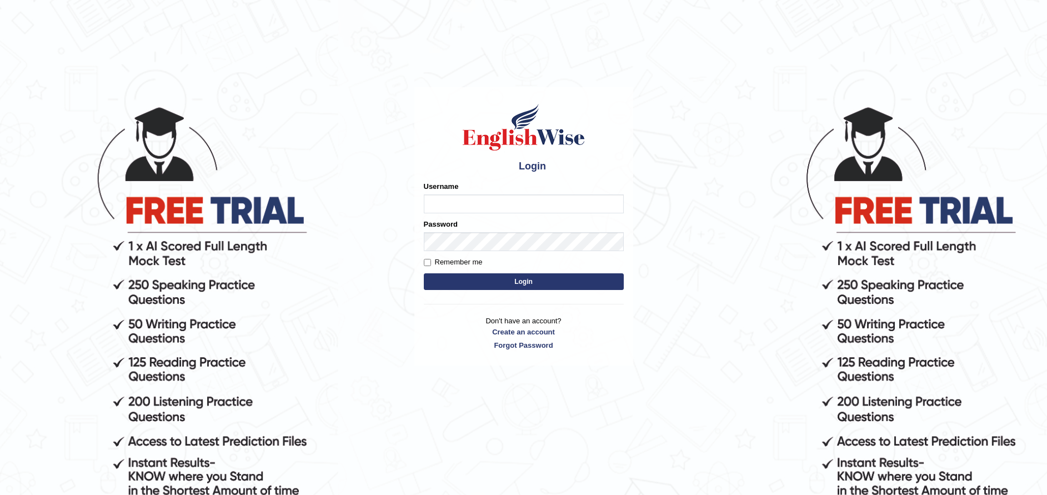 The image size is (1047, 495). What do you see at coordinates (524, 333) in the screenshot?
I see `p: Don't have an account?` at bounding box center [524, 333].